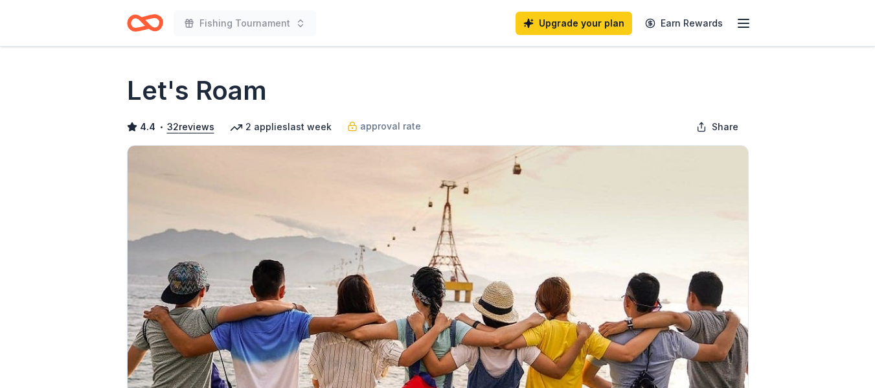  Describe the element at coordinates (148, 127) in the screenshot. I see `span: 4.4` at that location.